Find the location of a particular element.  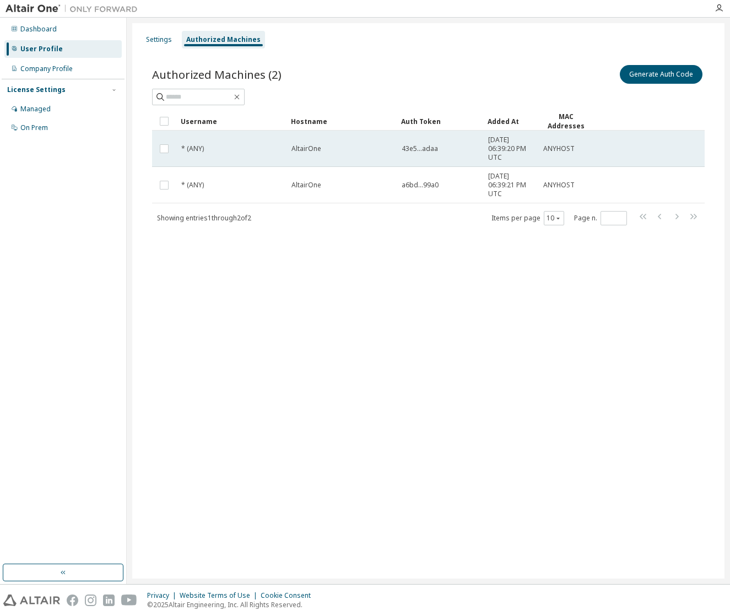

div: Website Terms of Use is located at coordinates (220, 596).